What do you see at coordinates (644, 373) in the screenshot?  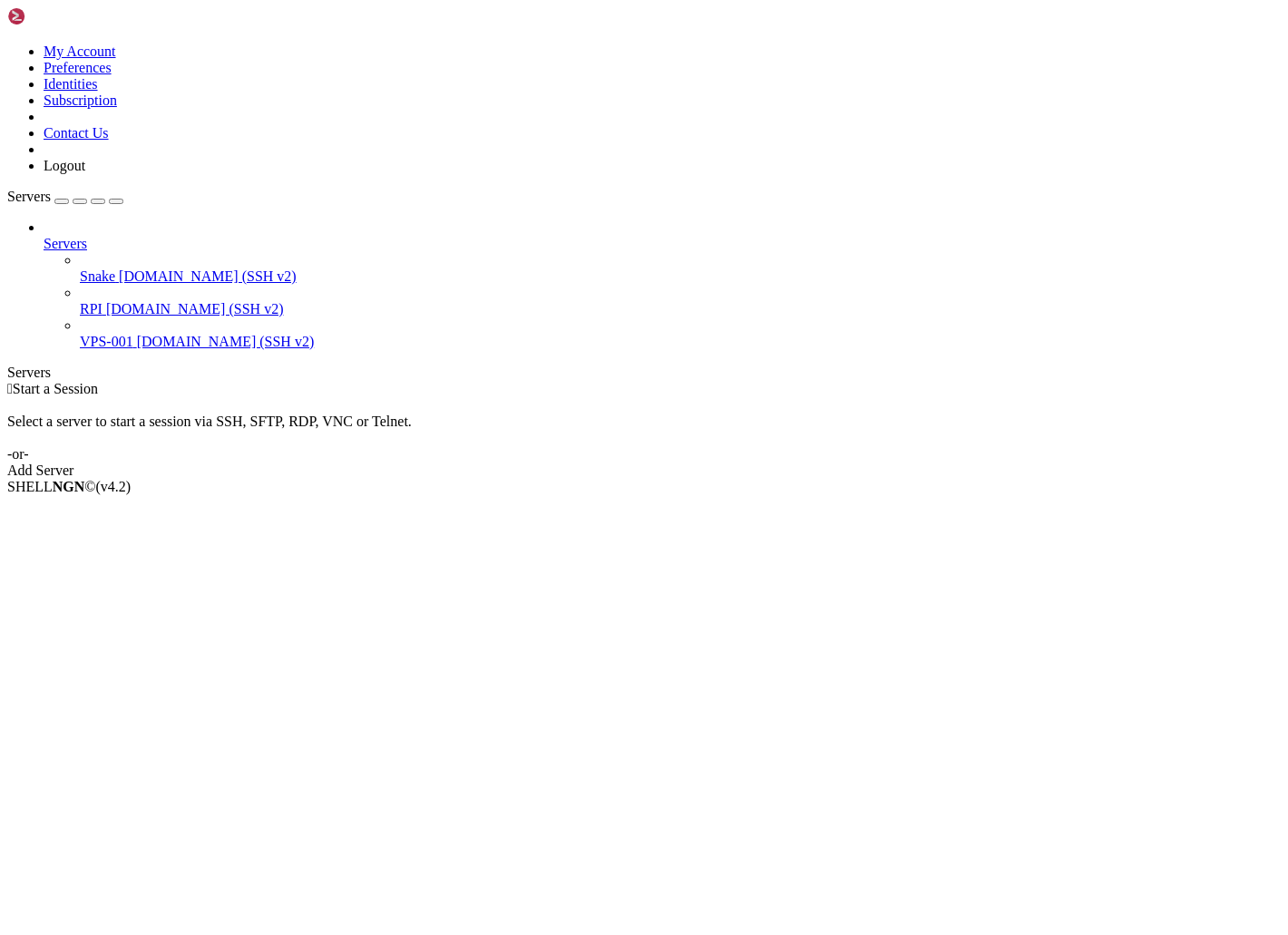 I see `div: Servers` at bounding box center [644, 373].